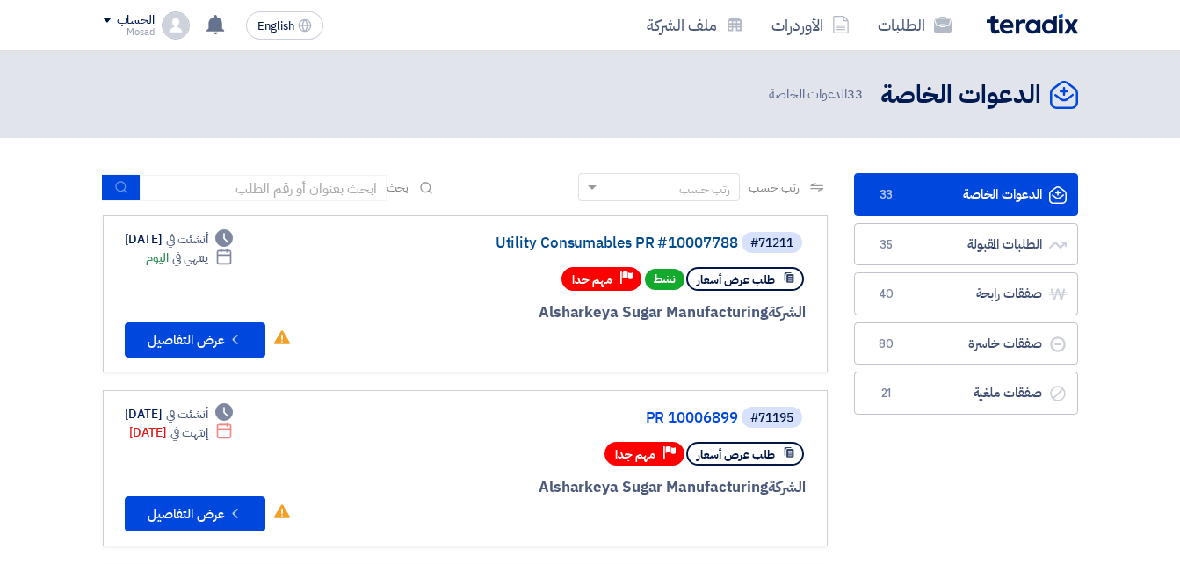  What do you see at coordinates (886, 394) in the screenshot?
I see `span: 21` at bounding box center [886, 394].